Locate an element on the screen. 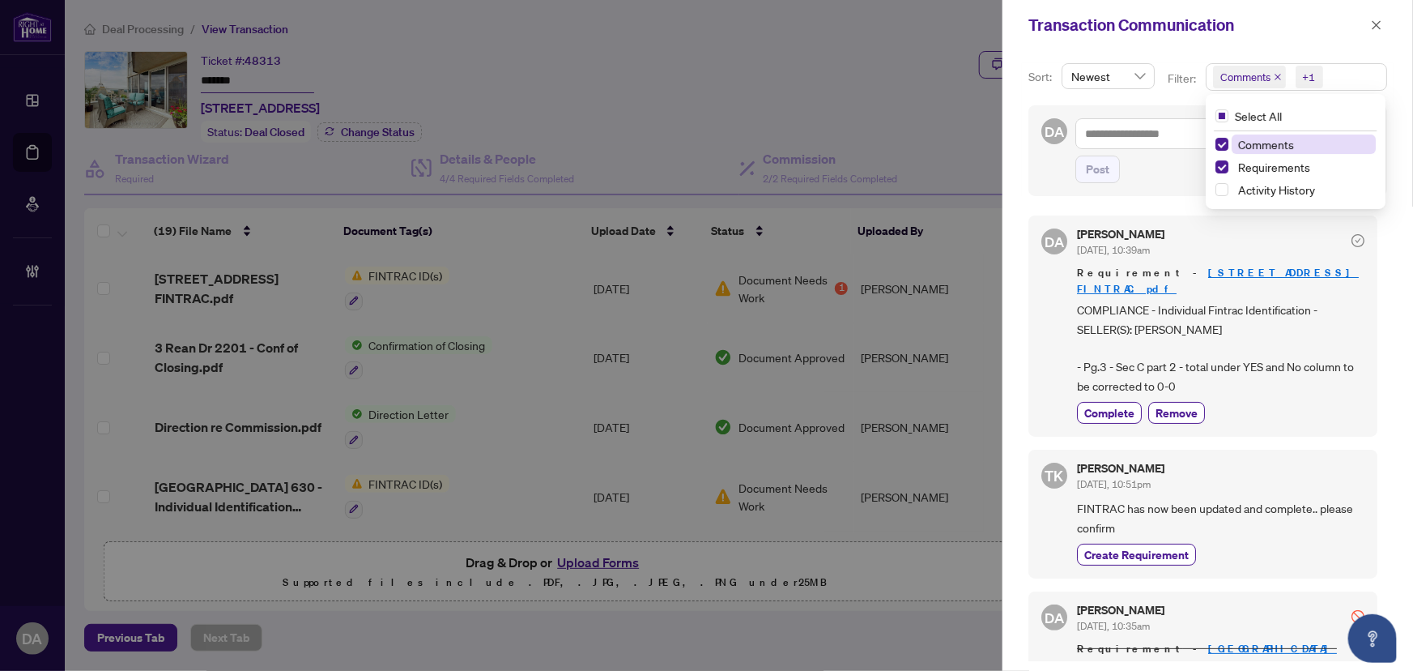  button: Complete is located at coordinates (1110, 412).